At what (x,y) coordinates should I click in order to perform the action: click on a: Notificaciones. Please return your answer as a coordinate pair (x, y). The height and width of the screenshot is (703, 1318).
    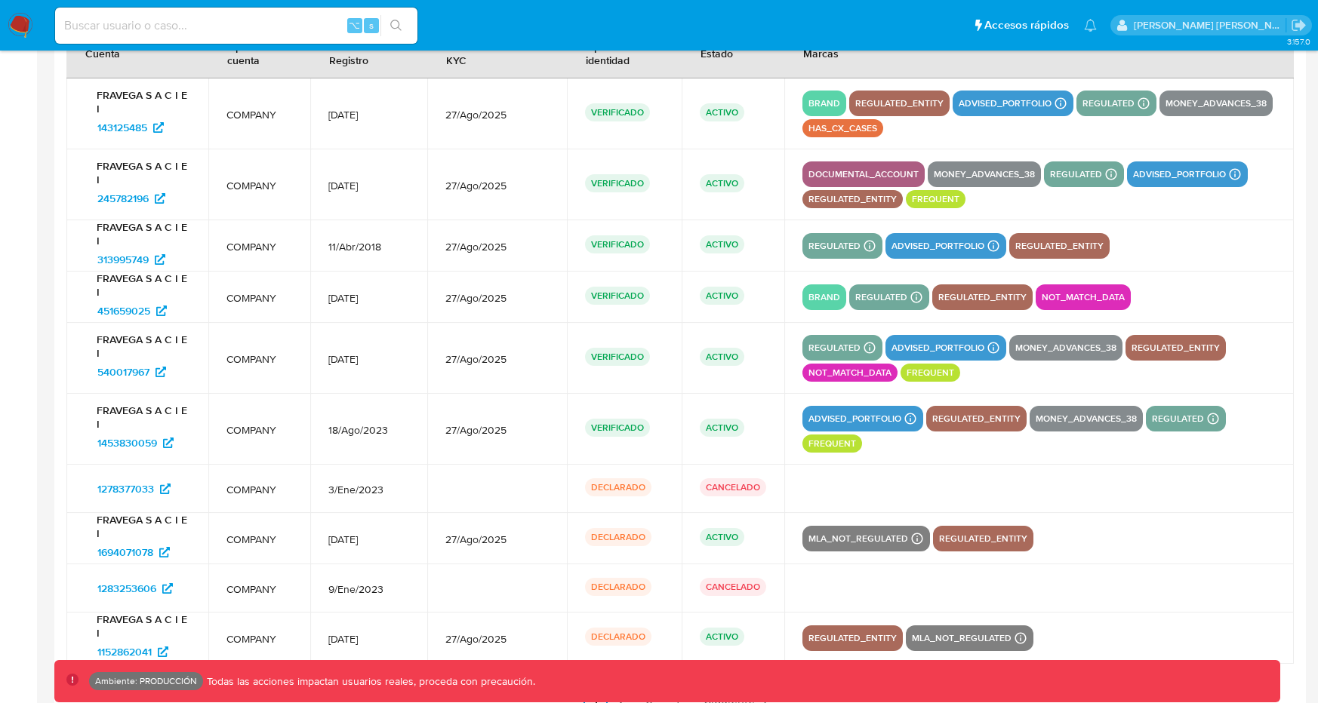
    Looking at the image, I should click on (1090, 25).